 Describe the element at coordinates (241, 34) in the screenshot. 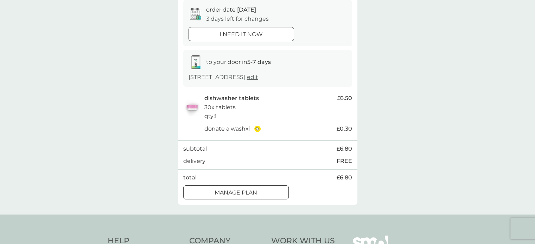

I see `p: i need it now` at that location.